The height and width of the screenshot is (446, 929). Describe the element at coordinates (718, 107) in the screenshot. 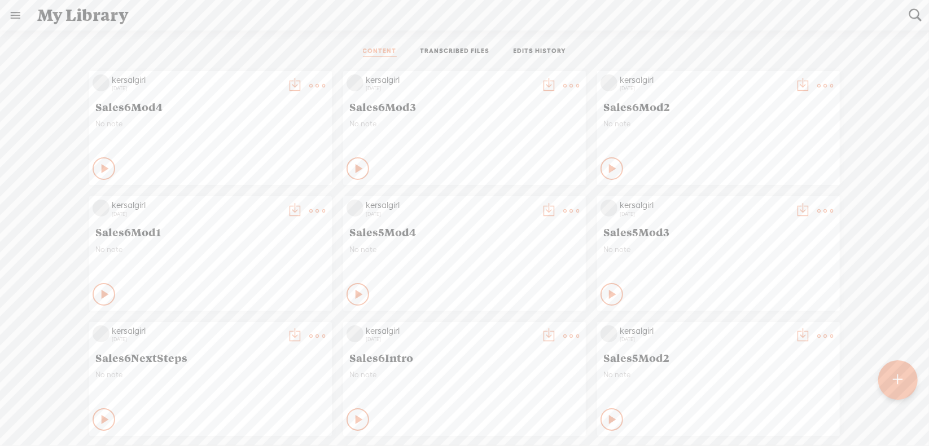

I see `span: Sales6Mod2` at that location.